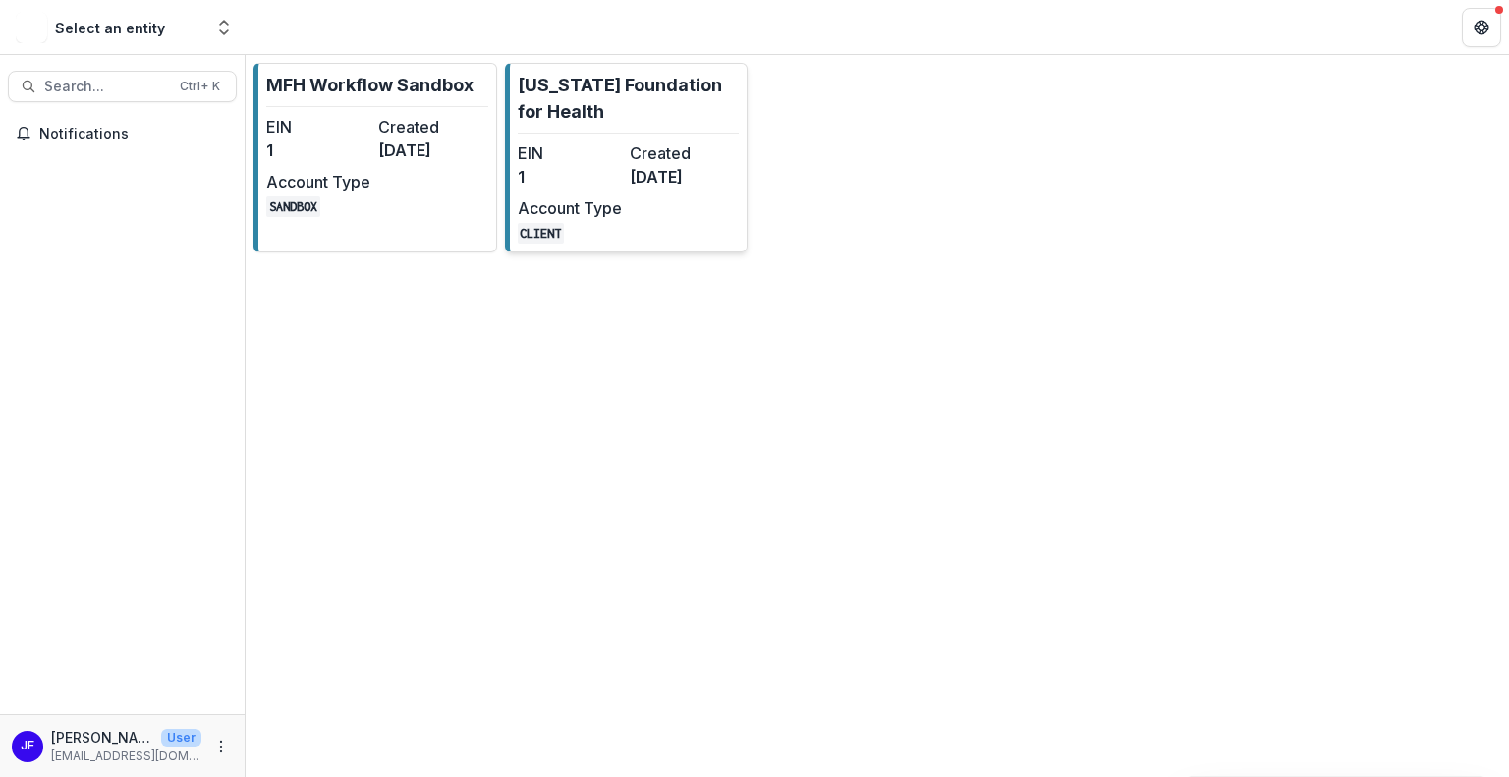  Describe the element at coordinates (199, 86) in the screenshot. I see `div: Ctrl + K` at that location.